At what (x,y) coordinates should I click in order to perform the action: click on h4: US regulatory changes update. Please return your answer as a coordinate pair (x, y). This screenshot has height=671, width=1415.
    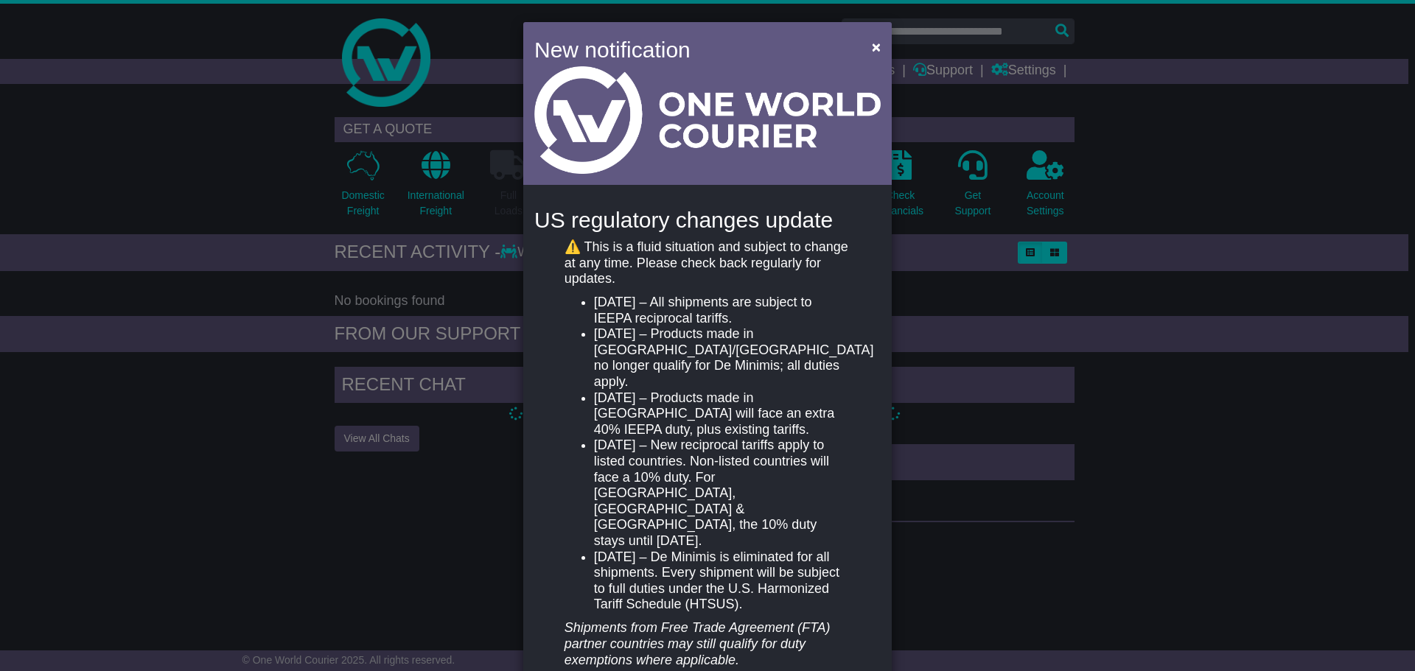
    Looking at the image, I should click on (707, 220).